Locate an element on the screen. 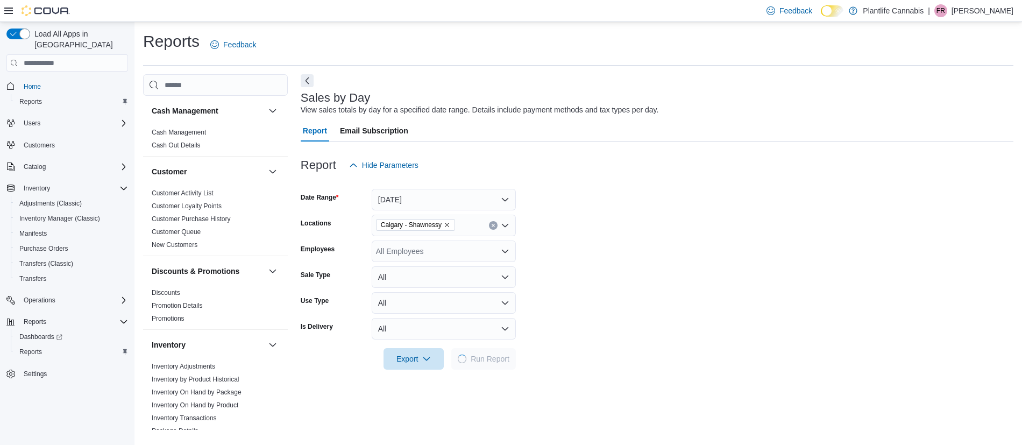 The height and width of the screenshot is (445, 1022). span: Feedback is located at coordinates (796, 11).